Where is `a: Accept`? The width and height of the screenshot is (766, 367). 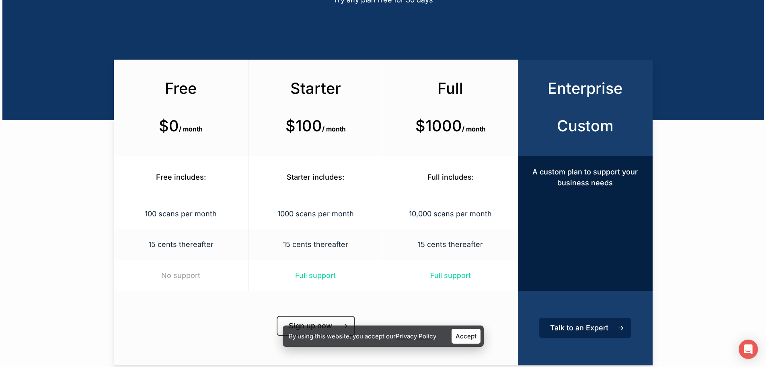 a: Accept is located at coordinates (466, 336).